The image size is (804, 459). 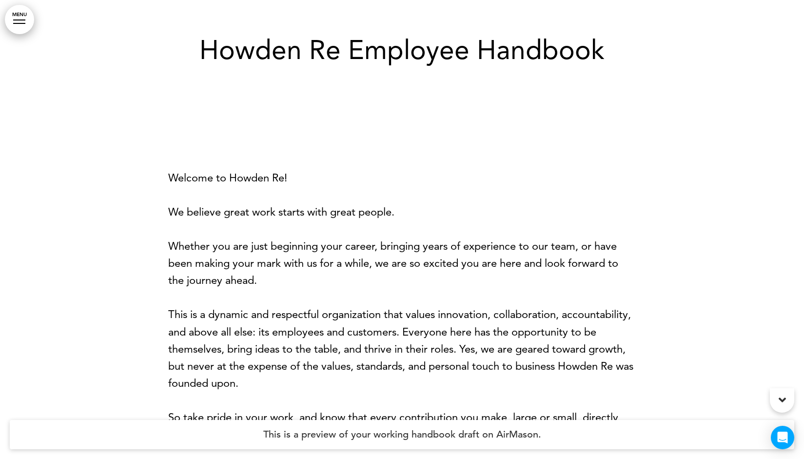 I want to click on h1: Howden Re Employee Handbook, so click(x=402, y=50).